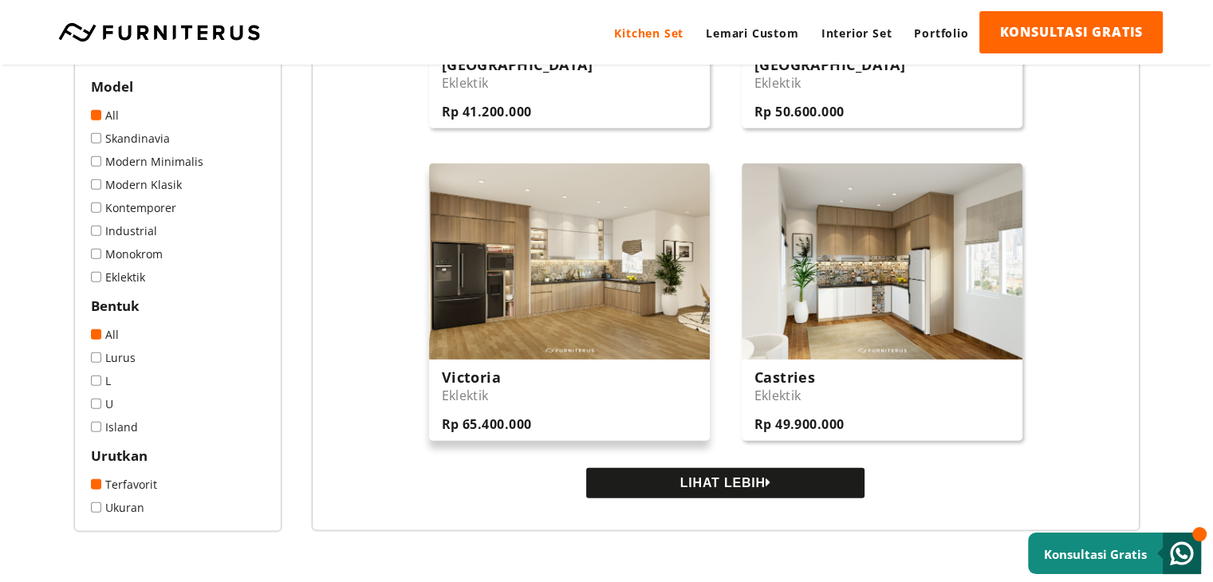  Describe the element at coordinates (570, 302) in the screenshot. I see `a: VictoriaEklektikRp 65.400.000` at that location.